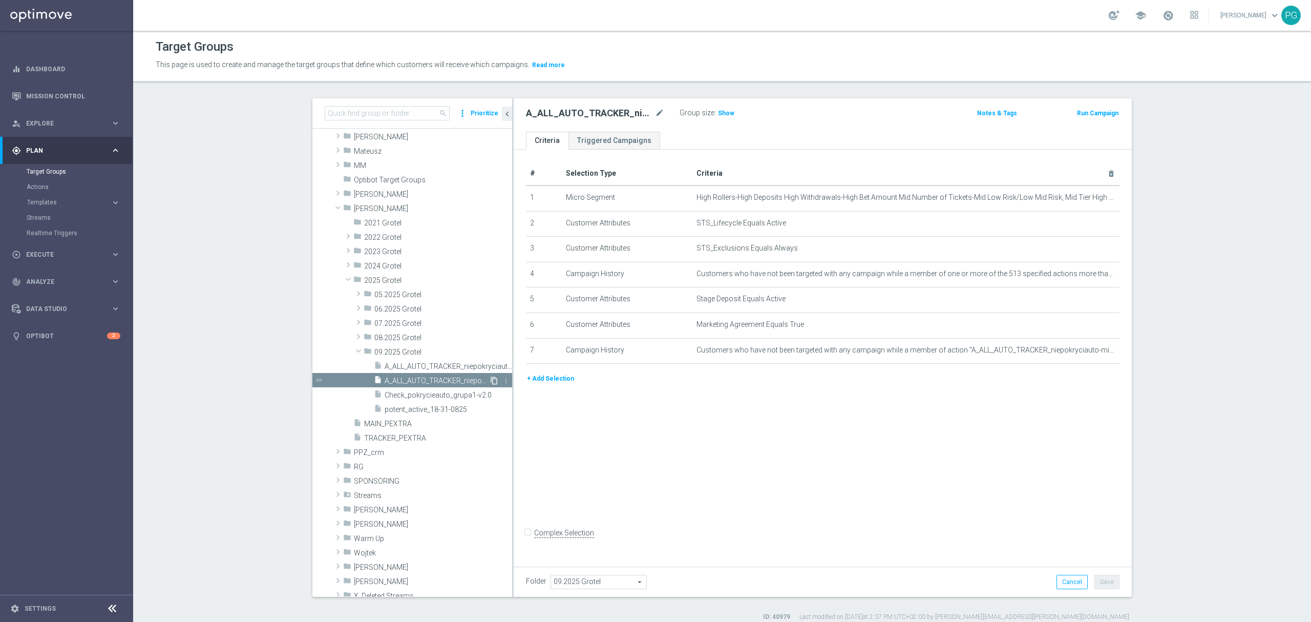  Describe the element at coordinates (114, 336) in the screenshot. I see `div: 2` at that location.